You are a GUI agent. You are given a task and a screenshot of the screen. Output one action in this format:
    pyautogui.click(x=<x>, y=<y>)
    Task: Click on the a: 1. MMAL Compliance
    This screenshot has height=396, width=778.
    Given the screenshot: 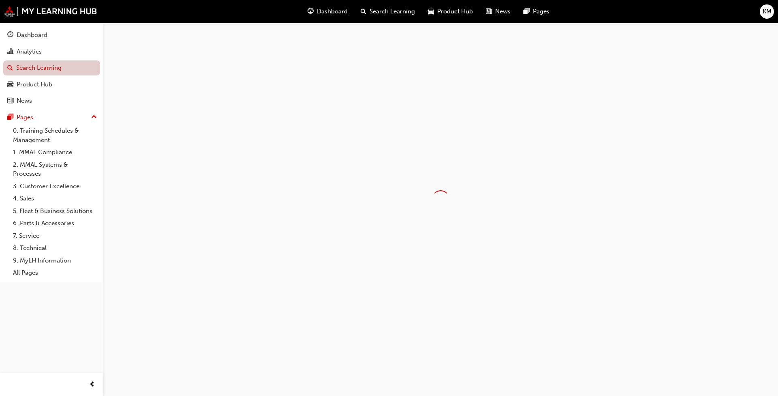 What is the action you would take?
    pyautogui.click(x=55, y=152)
    